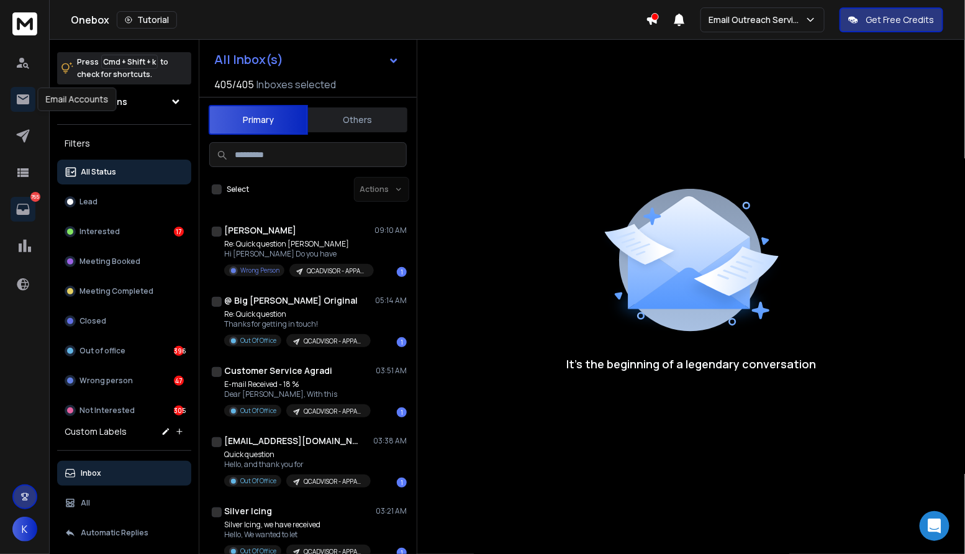 This screenshot has height=554, width=965. I want to click on p: It’s the beginning of a legendary conversation, so click(691, 364).